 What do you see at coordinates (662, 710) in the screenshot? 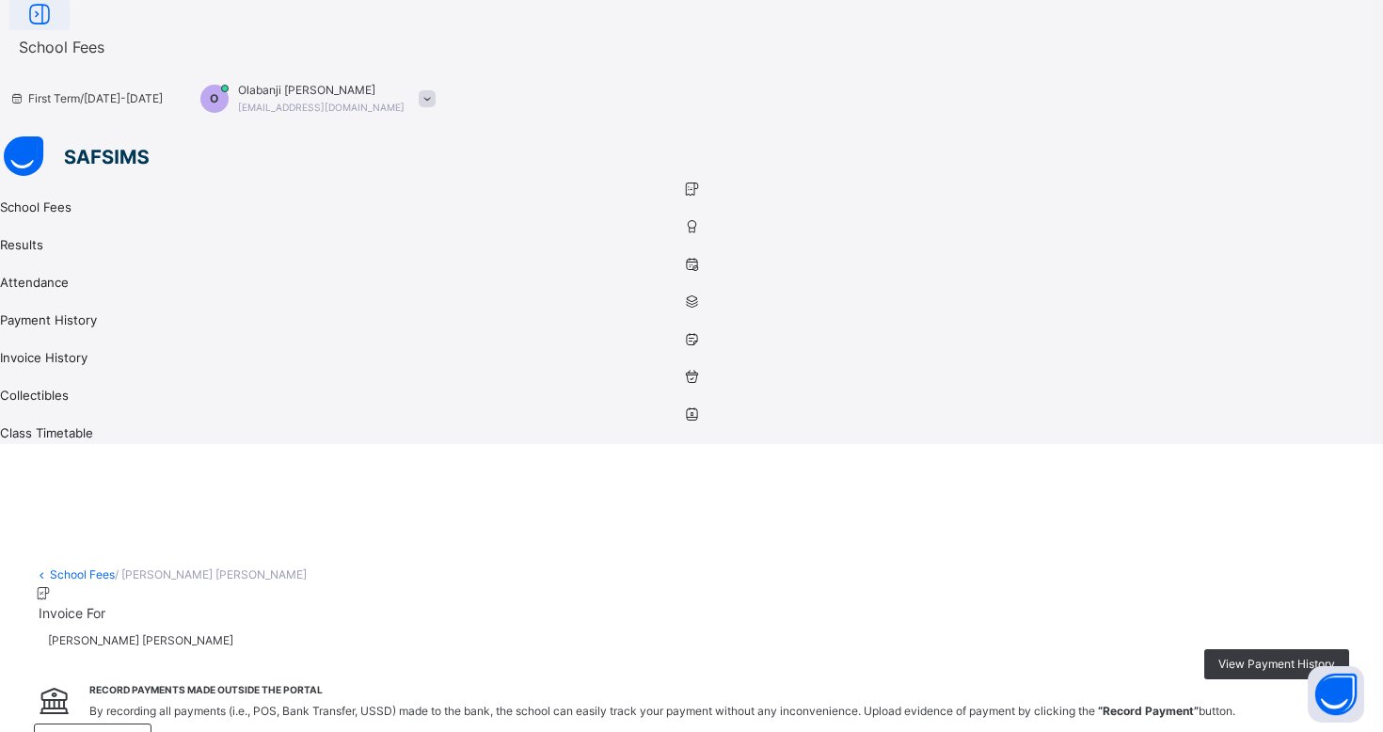
I see `span: By recording all payments (i.e., POS, Bank Transfer, USSD) made to the bank, the school can easil...` at bounding box center [662, 710].